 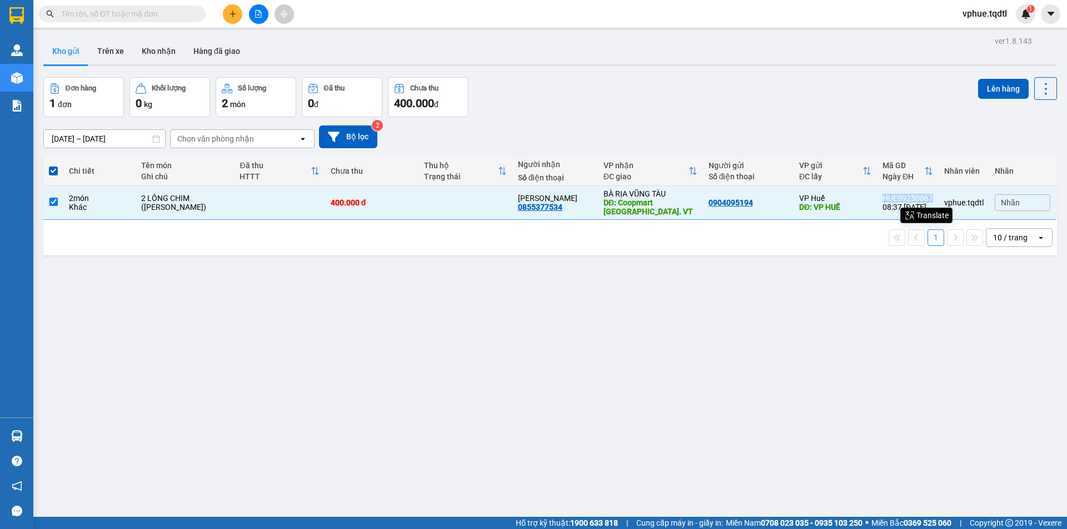 I want to click on div: 400.000 đ, so click(x=372, y=203).